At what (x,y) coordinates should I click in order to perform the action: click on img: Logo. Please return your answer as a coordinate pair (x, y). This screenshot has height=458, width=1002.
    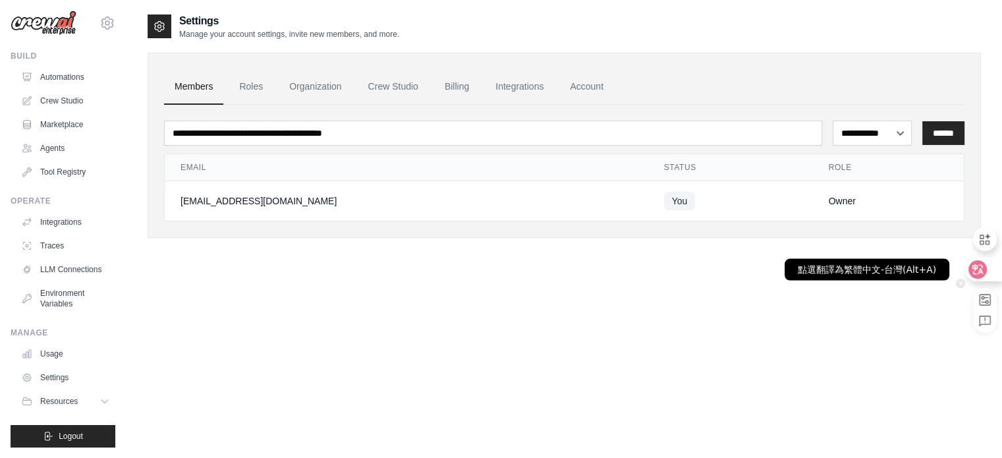
    Looking at the image, I should click on (43, 23).